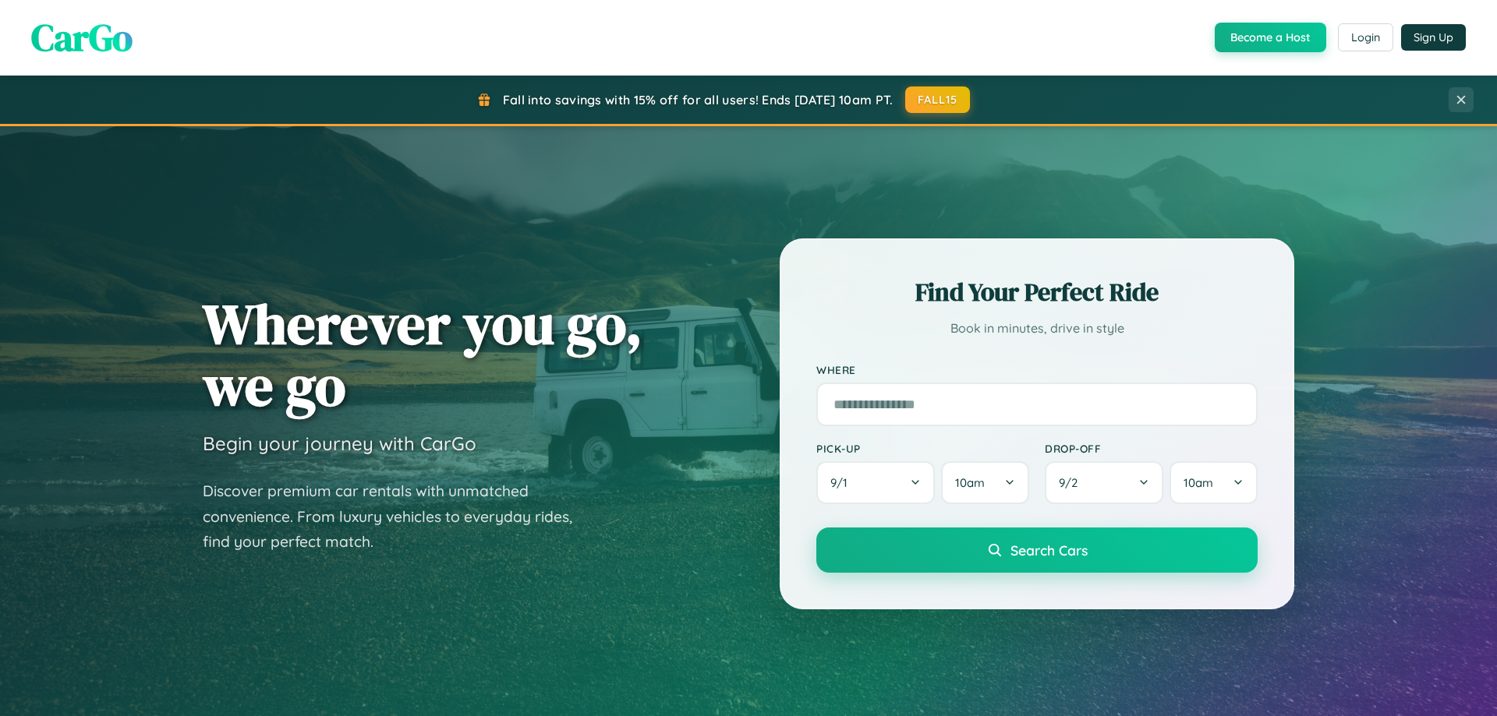  What do you see at coordinates (1037, 550) in the screenshot?
I see `button: Search Cars` at bounding box center [1037, 550].